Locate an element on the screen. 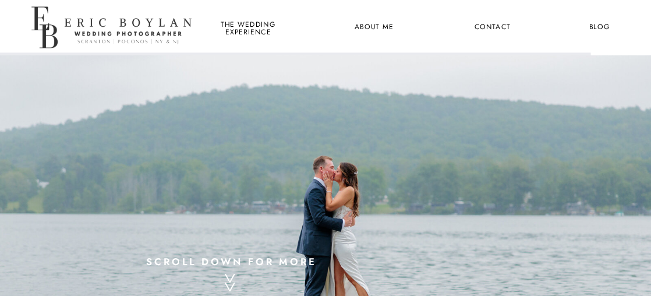 The width and height of the screenshot is (651, 296). nav: Blog is located at coordinates (599, 27).